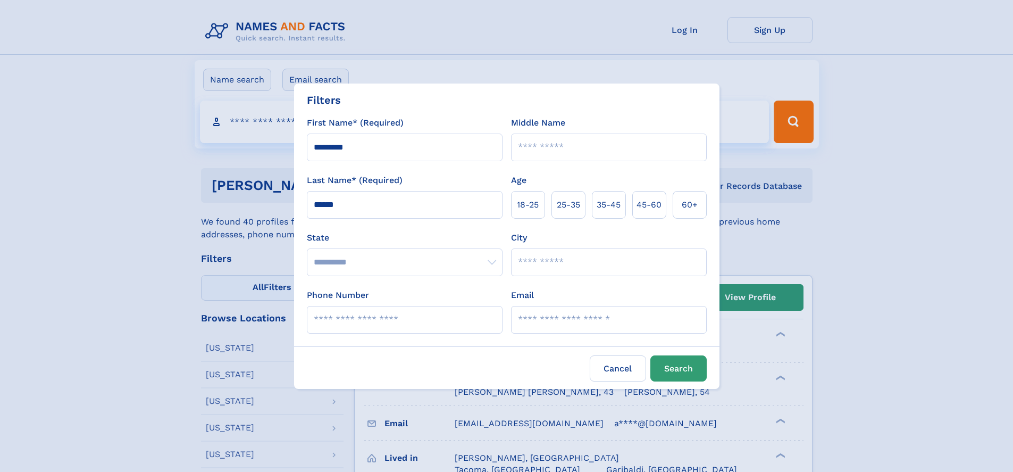 This screenshot has height=472, width=1013. What do you see at coordinates (527, 205) in the screenshot?
I see `span: 18‑25` at bounding box center [527, 205].